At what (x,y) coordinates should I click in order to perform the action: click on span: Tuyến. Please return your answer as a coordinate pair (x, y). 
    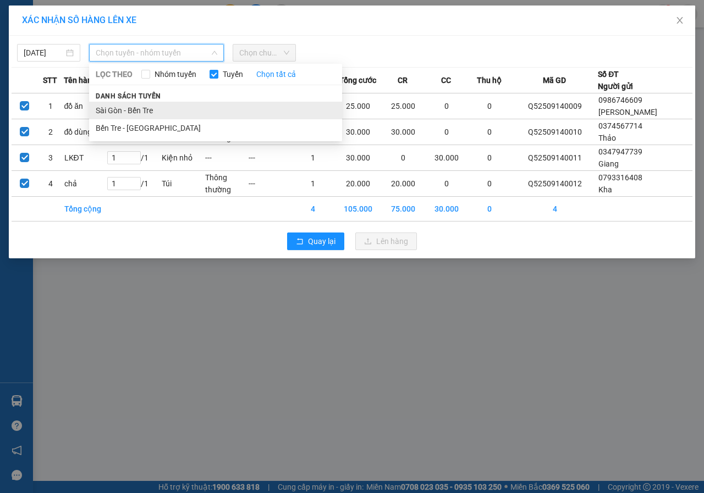
    Looking at the image, I should click on (233, 74).